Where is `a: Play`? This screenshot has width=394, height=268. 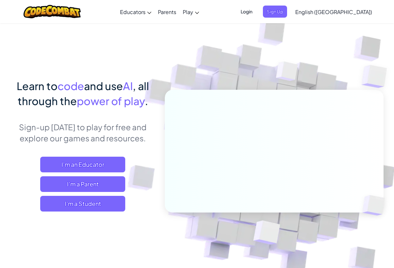 a: Play is located at coordinates (191, 12).